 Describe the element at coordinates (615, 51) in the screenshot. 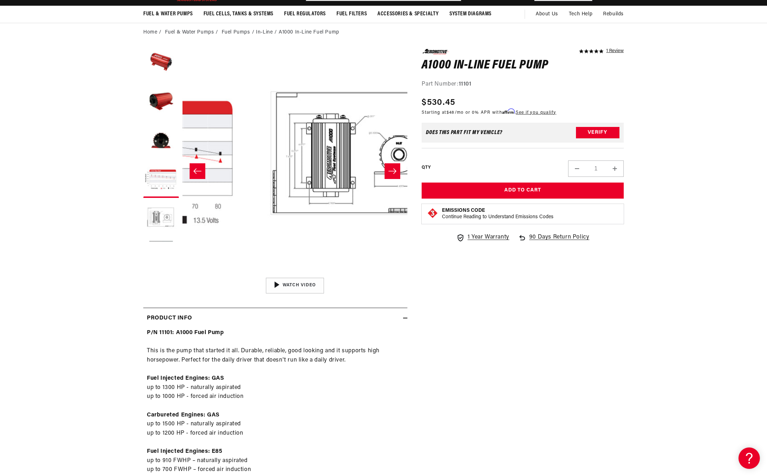

I see `a: 1 reviews` at that location.